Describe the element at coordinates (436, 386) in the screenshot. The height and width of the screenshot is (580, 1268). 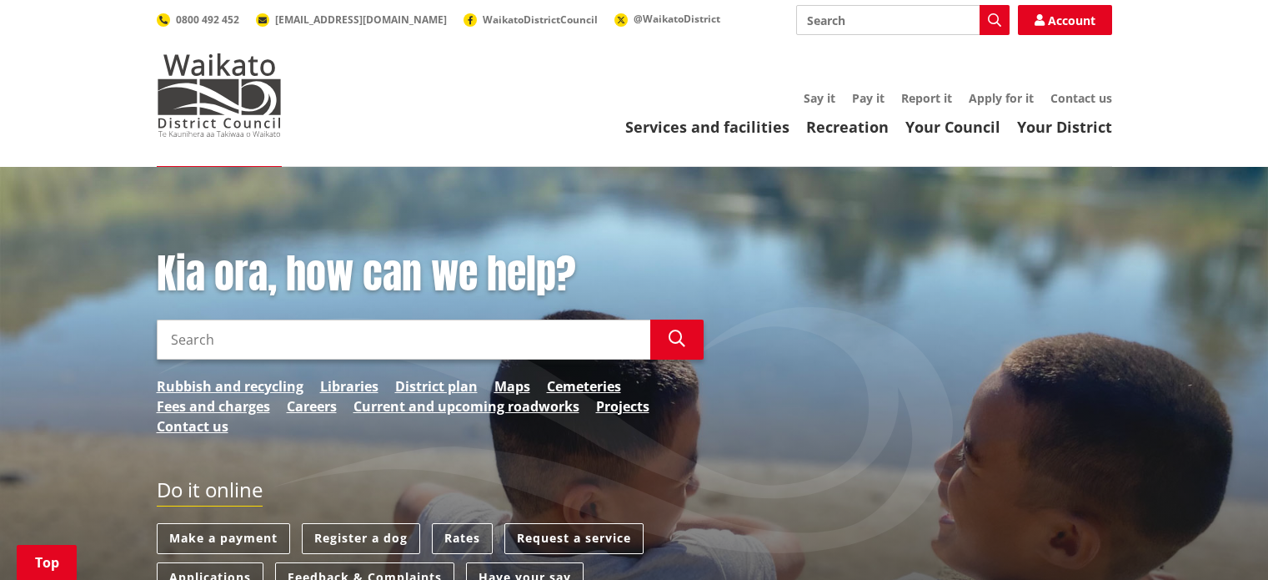
I see `a: District plan` at that location.